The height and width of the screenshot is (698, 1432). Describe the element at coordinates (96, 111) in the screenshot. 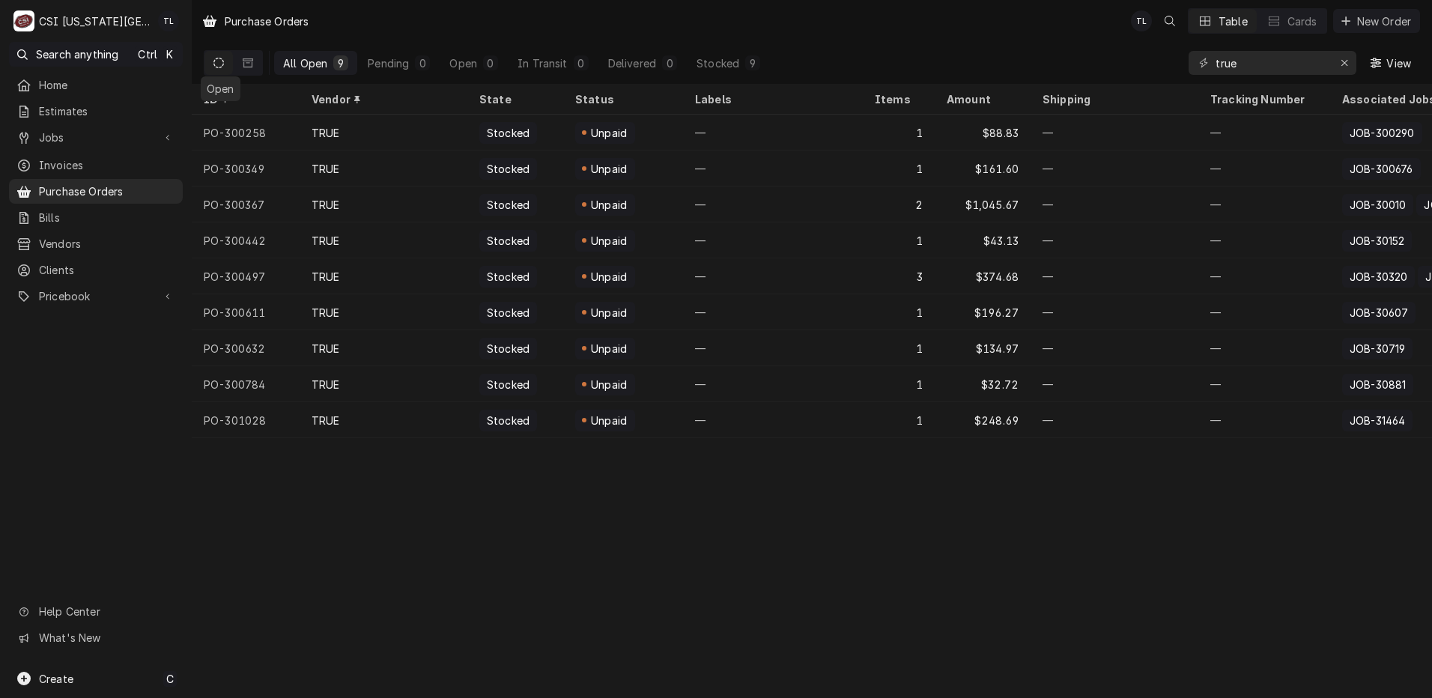

I see `a: Estimates` at that location.